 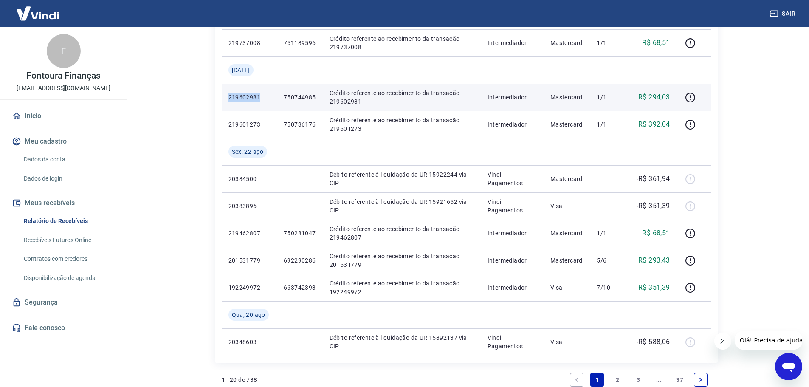 I want to click on p: Crédito referente ao recebimento da transação 219601273, so click(x=402, y=124).